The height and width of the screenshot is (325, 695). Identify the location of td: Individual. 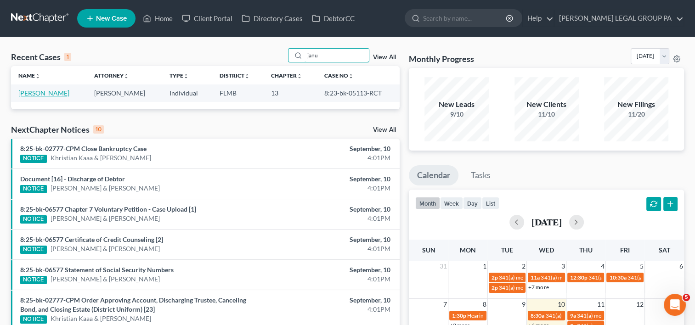
(187, 93).